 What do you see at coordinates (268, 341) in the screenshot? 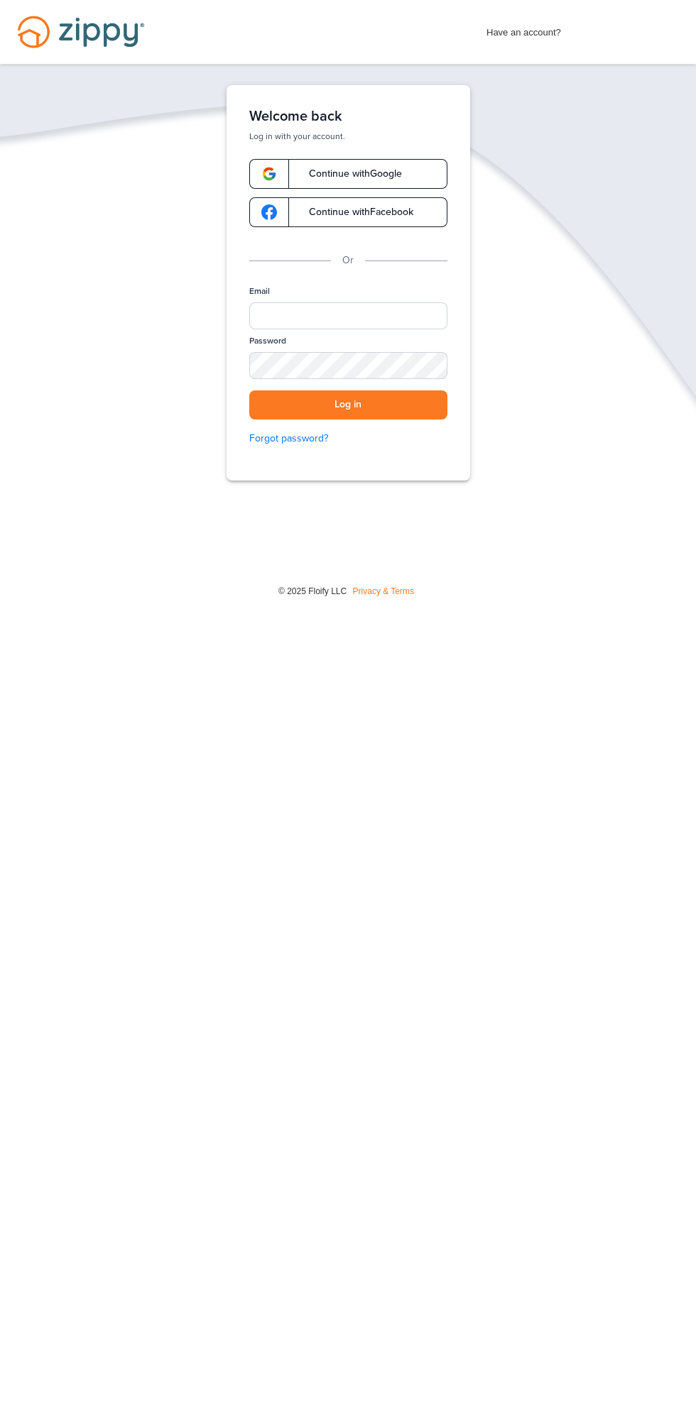
I see `label: Password` at bounding box center [268, 341].